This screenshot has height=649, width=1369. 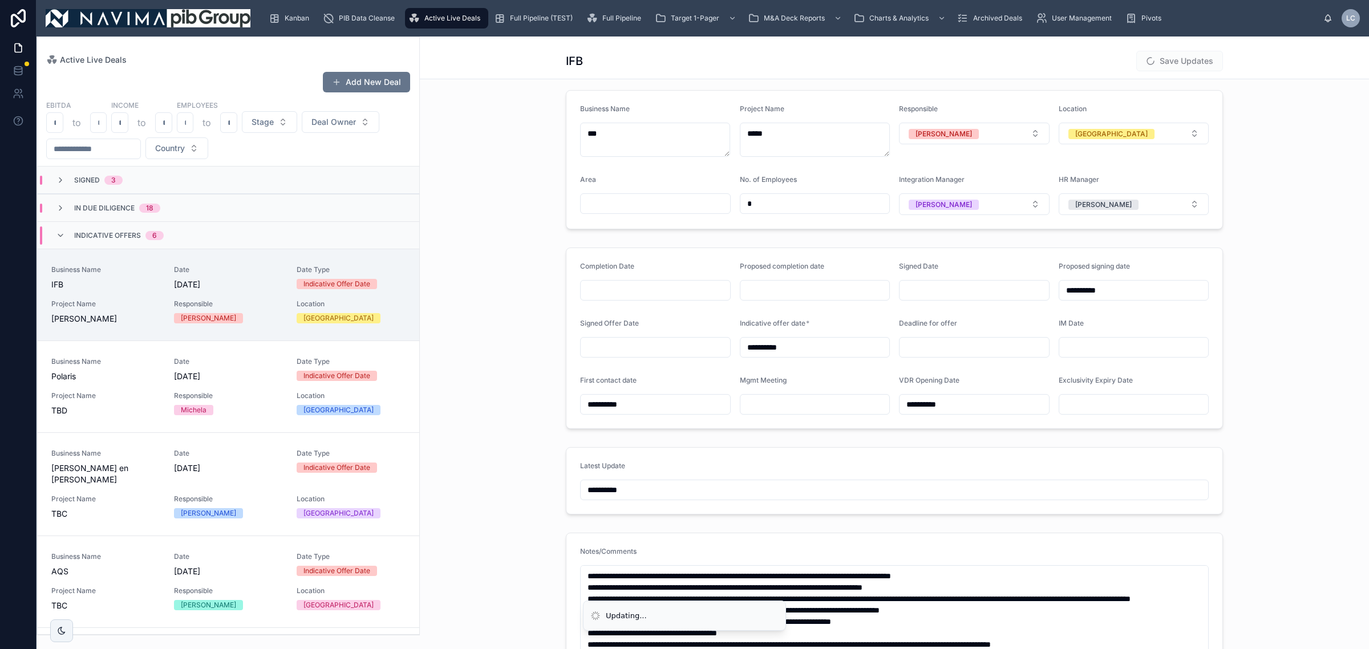 What do you see at coordinates (918, 266) in the screenshot?
I see `span: Signed Date` at bounding box center [918, 266].